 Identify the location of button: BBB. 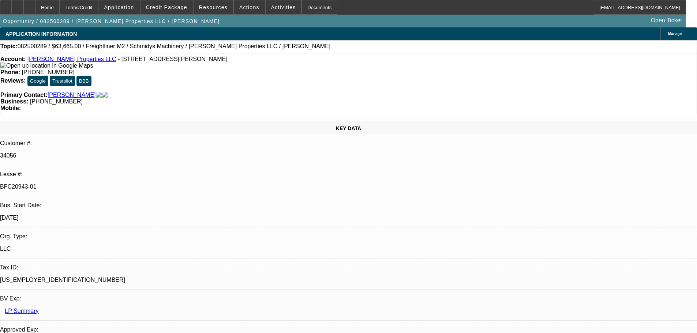
(84, 81).